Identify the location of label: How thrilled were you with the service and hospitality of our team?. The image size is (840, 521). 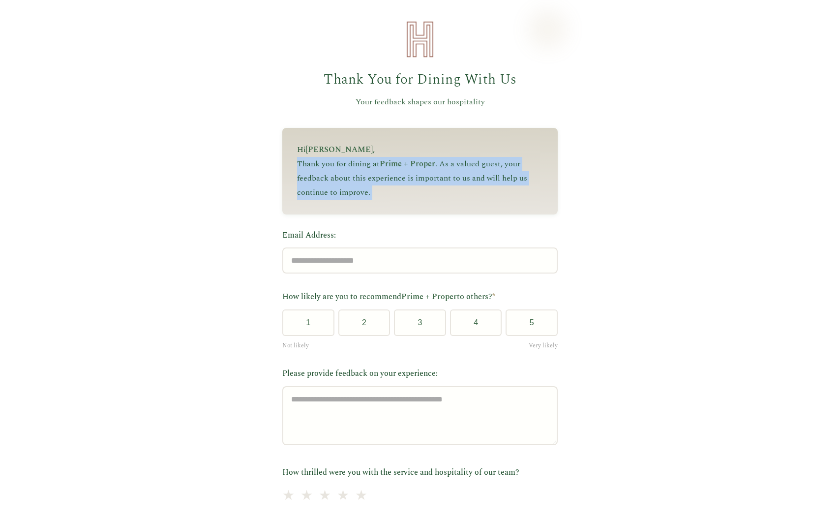
(420, 473).